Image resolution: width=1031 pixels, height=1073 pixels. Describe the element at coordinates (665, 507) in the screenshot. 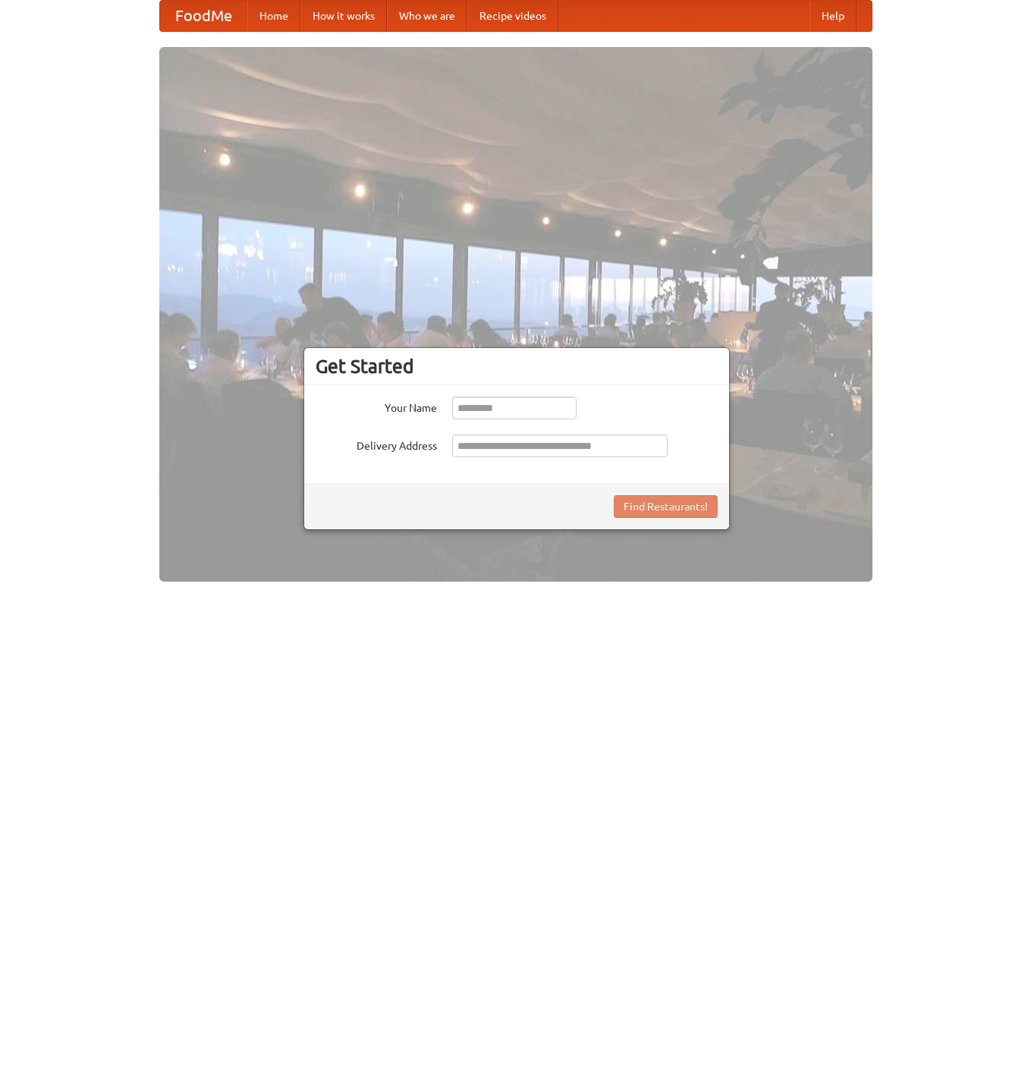

I see `button: Find Restaurants!` at that location.